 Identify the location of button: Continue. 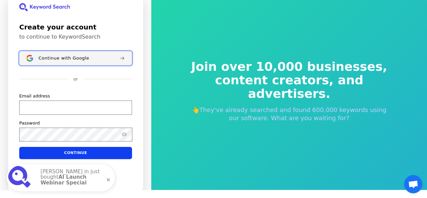
(76, 153).